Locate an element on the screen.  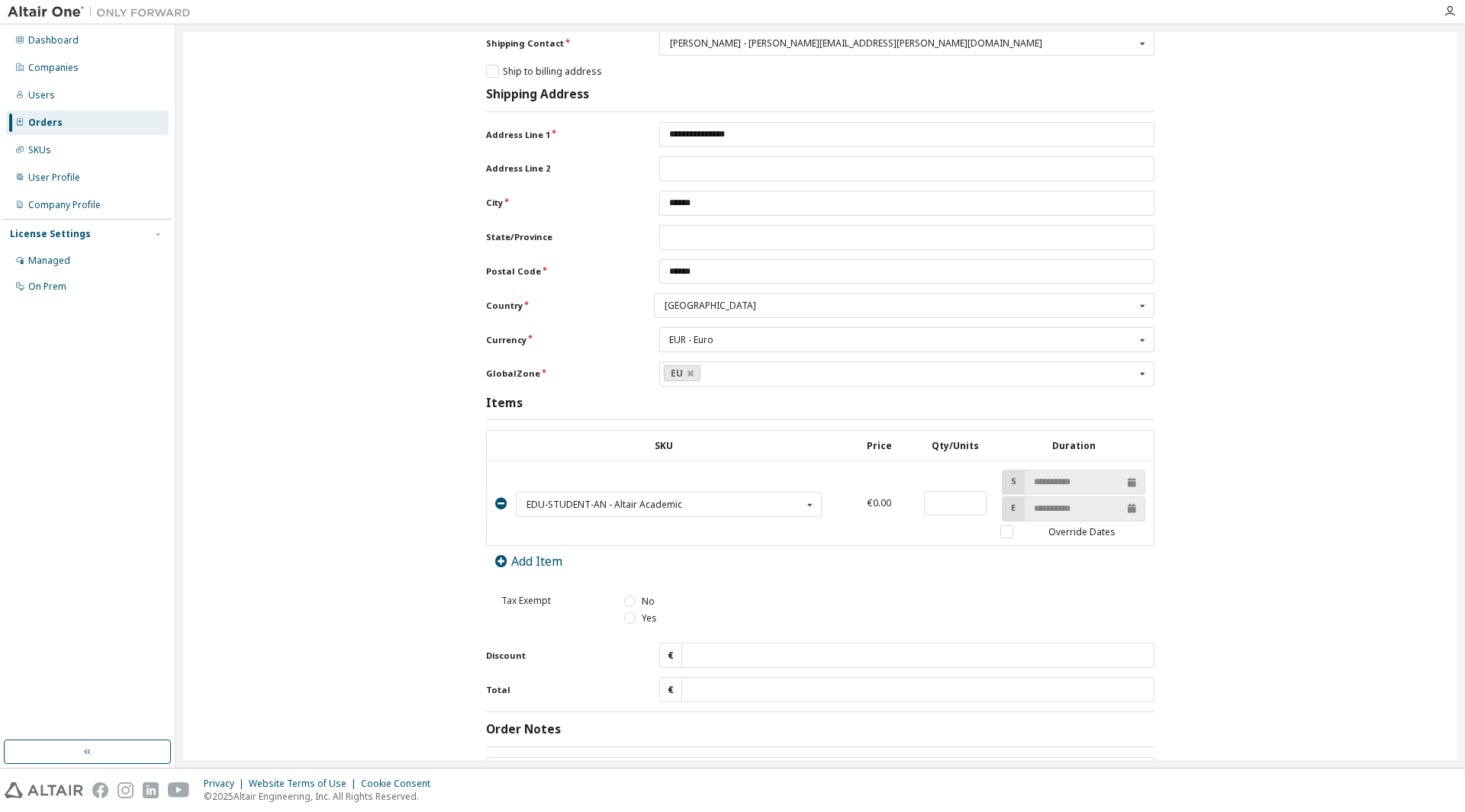
th: Duration is located at coordinates (1073, 445).